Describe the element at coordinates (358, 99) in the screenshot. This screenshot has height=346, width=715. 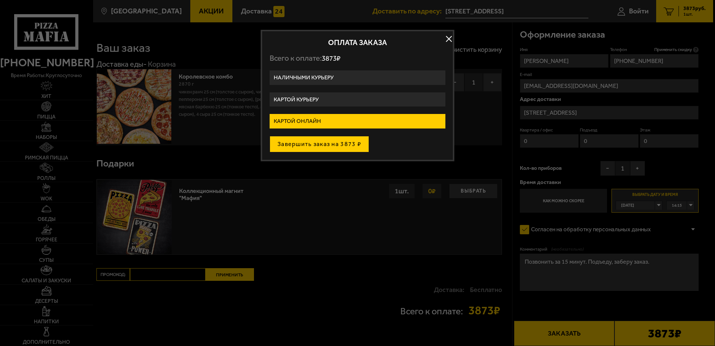
I see `label: Картой курьеру` at that location.